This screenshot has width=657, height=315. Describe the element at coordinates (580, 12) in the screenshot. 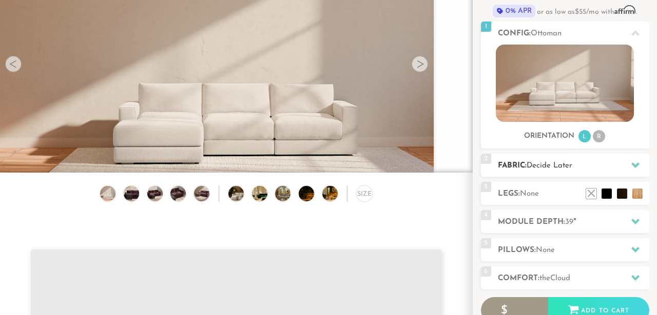

I see `span: $55` at that location.